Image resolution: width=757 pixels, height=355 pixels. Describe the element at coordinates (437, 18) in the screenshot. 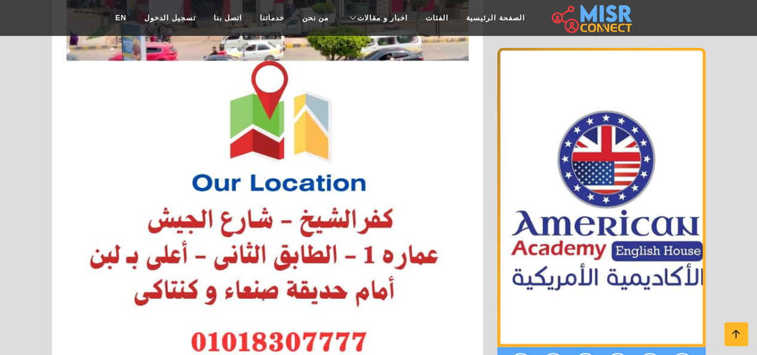

I see `a: الفئات` at that location.